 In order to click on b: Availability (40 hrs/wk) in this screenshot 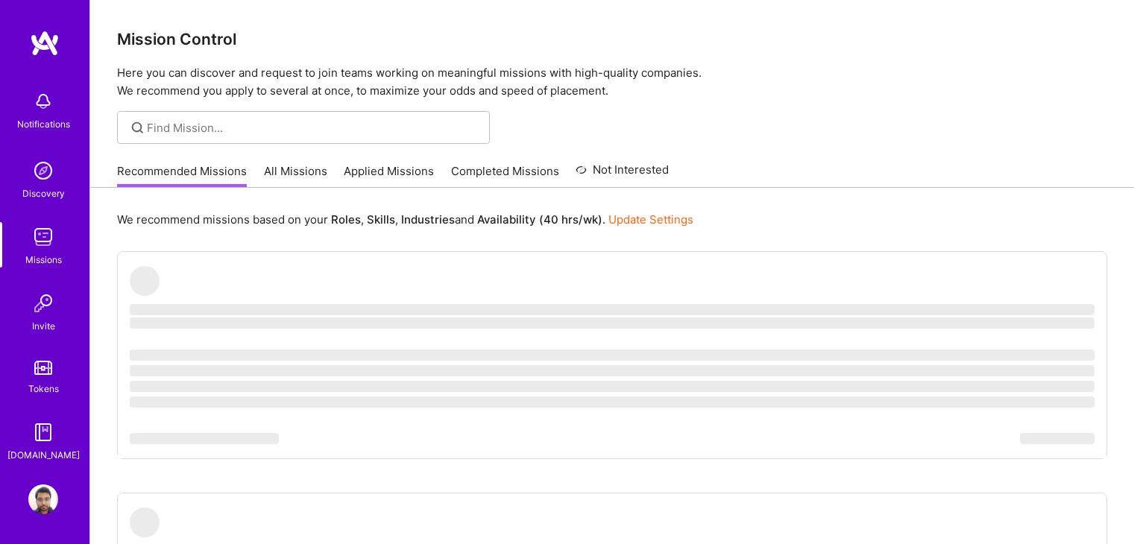, I will do `click(540, 219)`.